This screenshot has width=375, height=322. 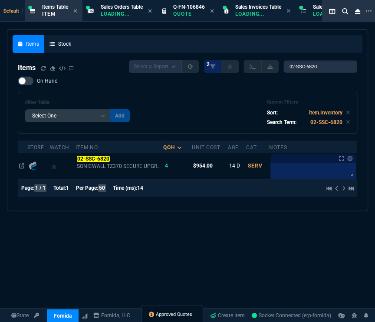 What do you see at coordinates (278, 147) in the screenshot?
I see `div: Notes` at bounding box center [278, 147].